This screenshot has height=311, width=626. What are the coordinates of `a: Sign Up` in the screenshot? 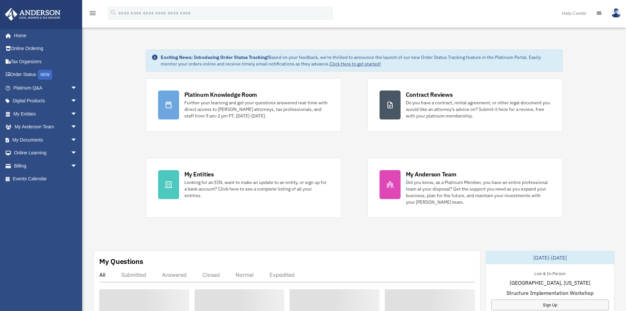 It's located at (550, 304).